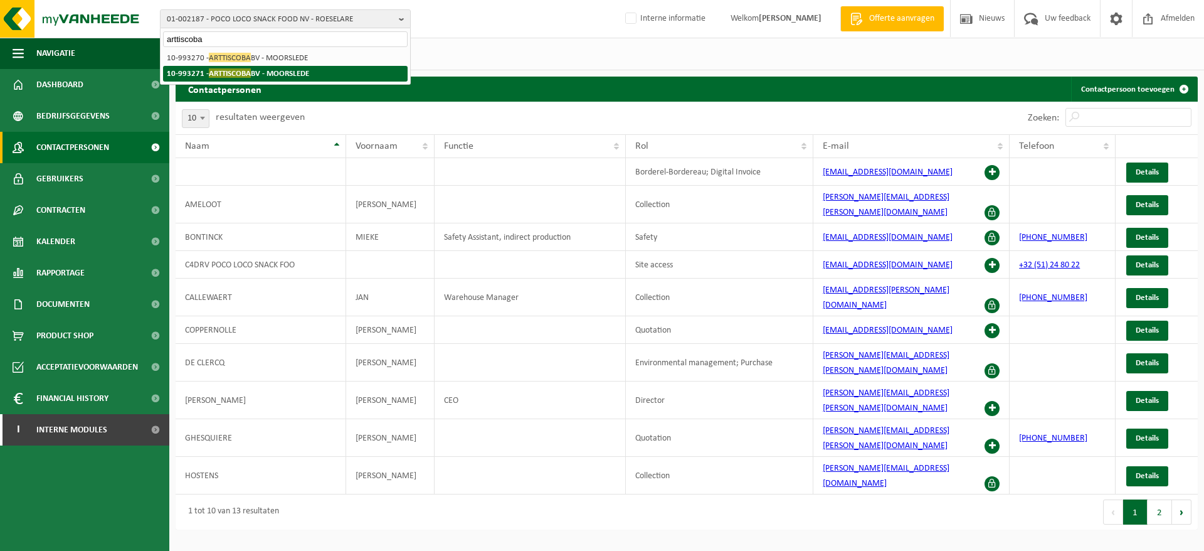 This screenshot has width=1204, height=551. I want to click on td: MIEKE, so click(390, 237).